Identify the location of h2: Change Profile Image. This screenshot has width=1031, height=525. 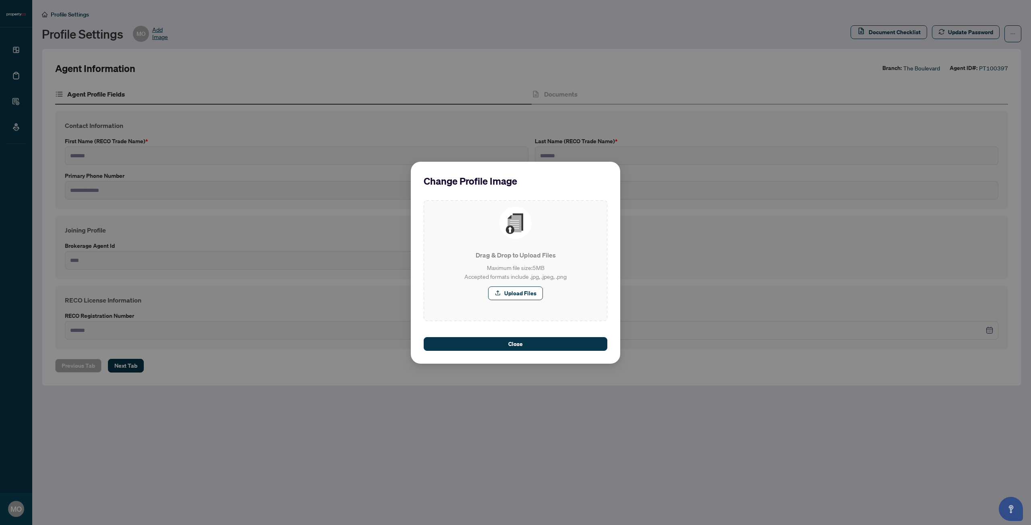
(515, 181).